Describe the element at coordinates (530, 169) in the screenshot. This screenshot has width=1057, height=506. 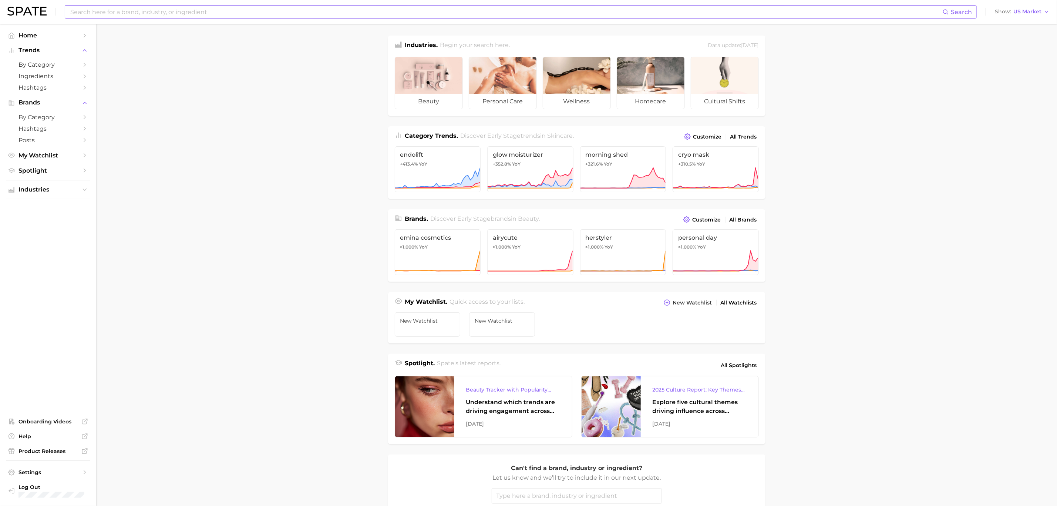
I see `a: glow moisturizer+352.8% YoY` at that location.